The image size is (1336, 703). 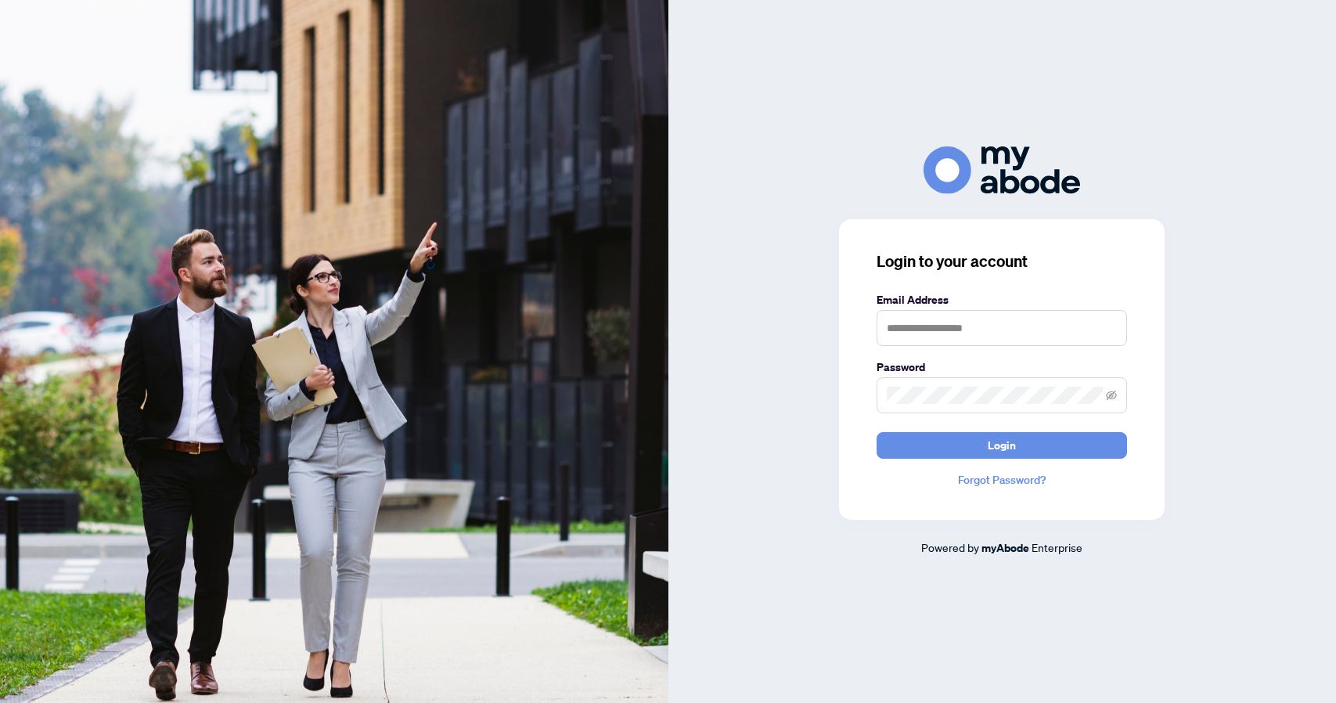 What do you see at coordinates (1002, 367) in the screenshot?
I see `label: Password` at bounding box center [1002, 367].